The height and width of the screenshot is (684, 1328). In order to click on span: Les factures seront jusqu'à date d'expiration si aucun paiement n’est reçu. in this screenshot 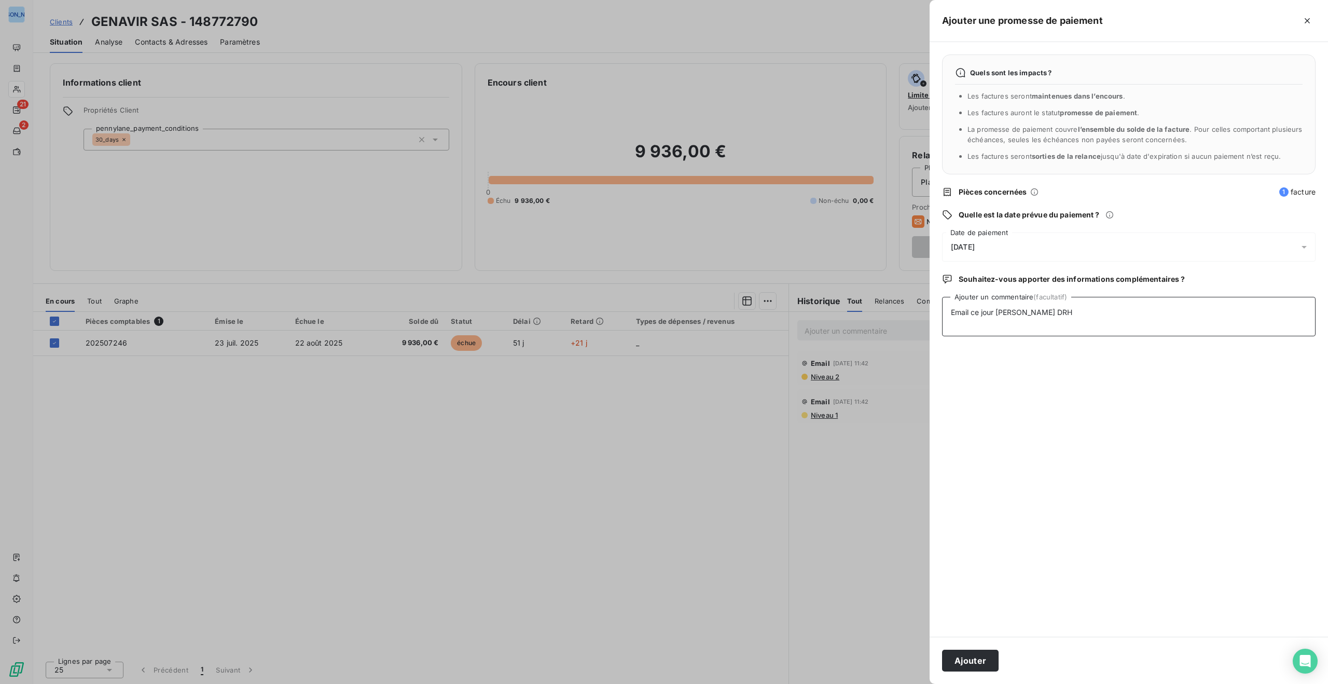, I will do `click(1124, 156)`.